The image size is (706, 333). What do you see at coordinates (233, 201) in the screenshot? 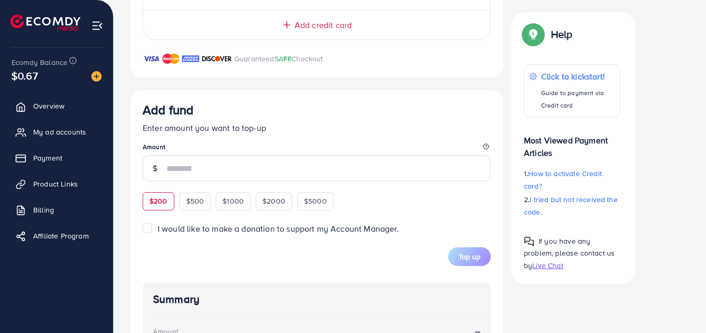
I see `span: $1000` at bounding box center [233, 201].